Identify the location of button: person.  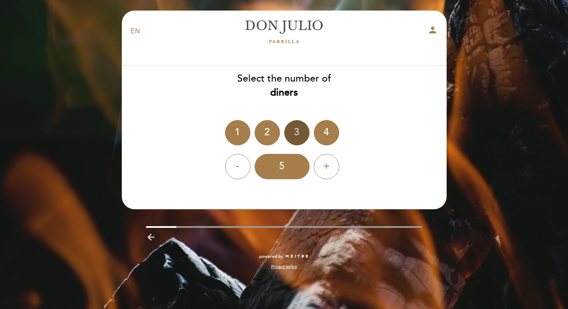
(433, 31).